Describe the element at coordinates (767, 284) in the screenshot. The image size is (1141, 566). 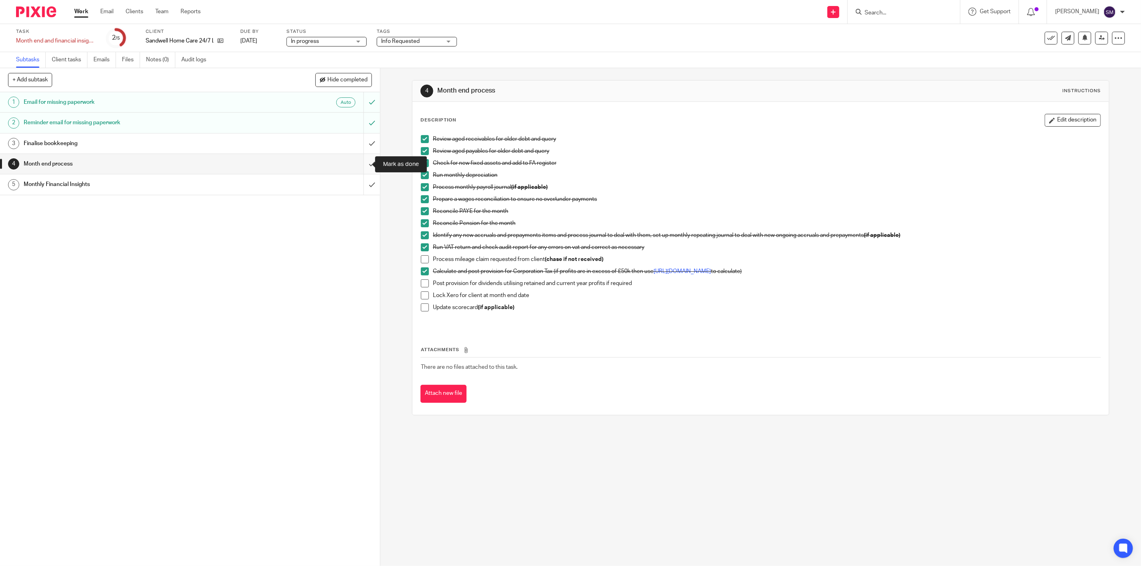
I see `p: Post provision for dividends utilising retained and current year profits if required` at that location.